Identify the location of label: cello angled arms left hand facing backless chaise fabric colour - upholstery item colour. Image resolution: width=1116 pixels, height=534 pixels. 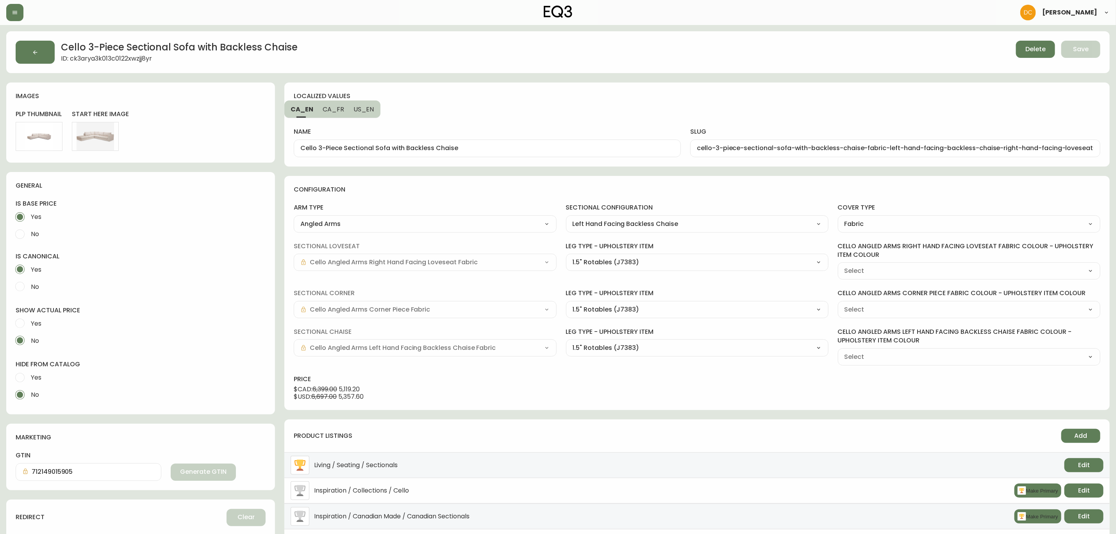
(969, 336).